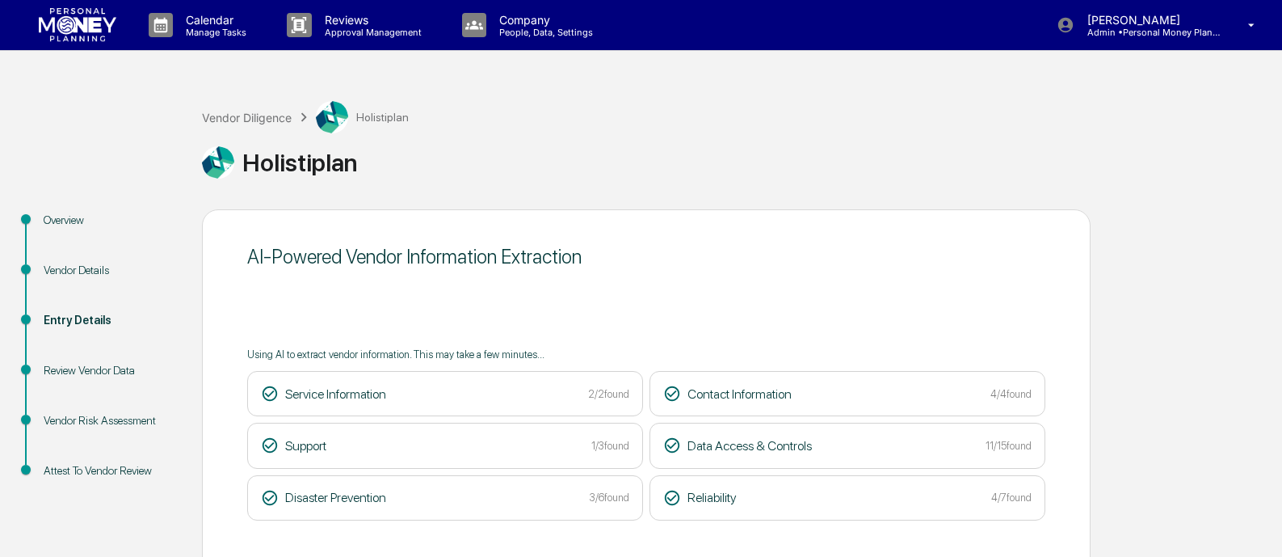  Describe the element at coordinates (1008, 445) in the screenshot. I see `span: 11/15 found` at that location.